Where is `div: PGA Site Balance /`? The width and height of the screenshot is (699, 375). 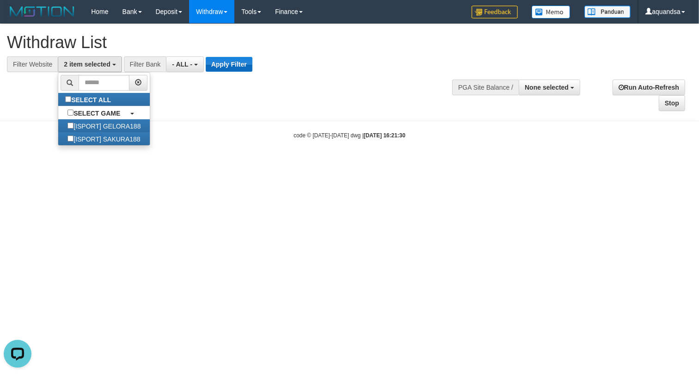
div: PGA Site Balance / is located at coordinates (486, 87).